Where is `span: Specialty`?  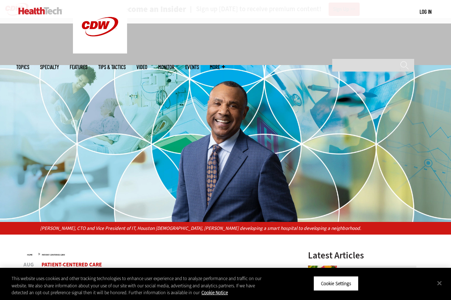 span: Specialty is located at coordinates (49, 67).